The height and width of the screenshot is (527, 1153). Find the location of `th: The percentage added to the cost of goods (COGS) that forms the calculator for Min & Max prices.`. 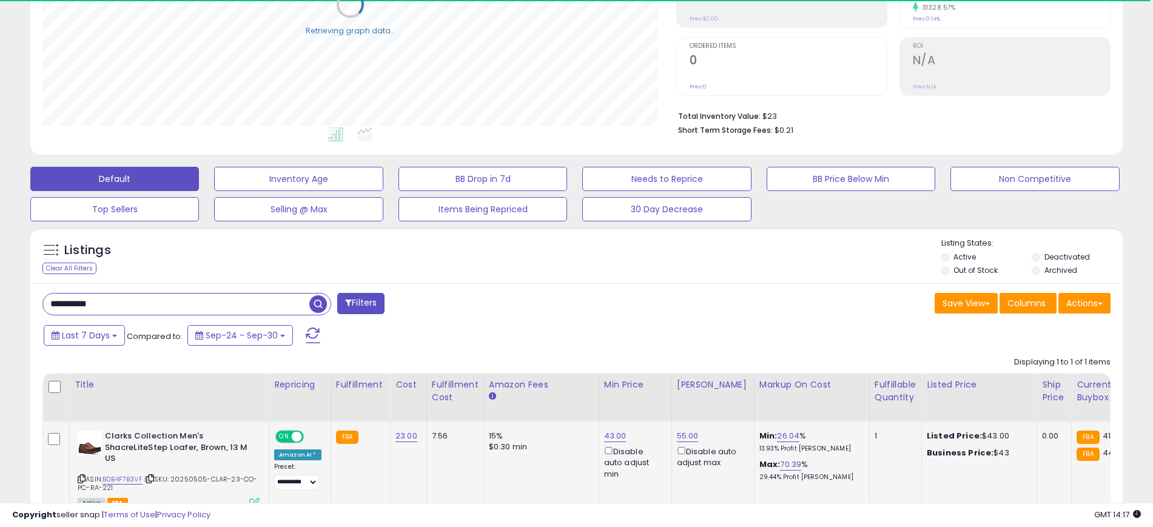

th: The percentage added to the cost of goods (COGS) that forms the calculator for Min & Max prices. is located at coordinates (811, 397).